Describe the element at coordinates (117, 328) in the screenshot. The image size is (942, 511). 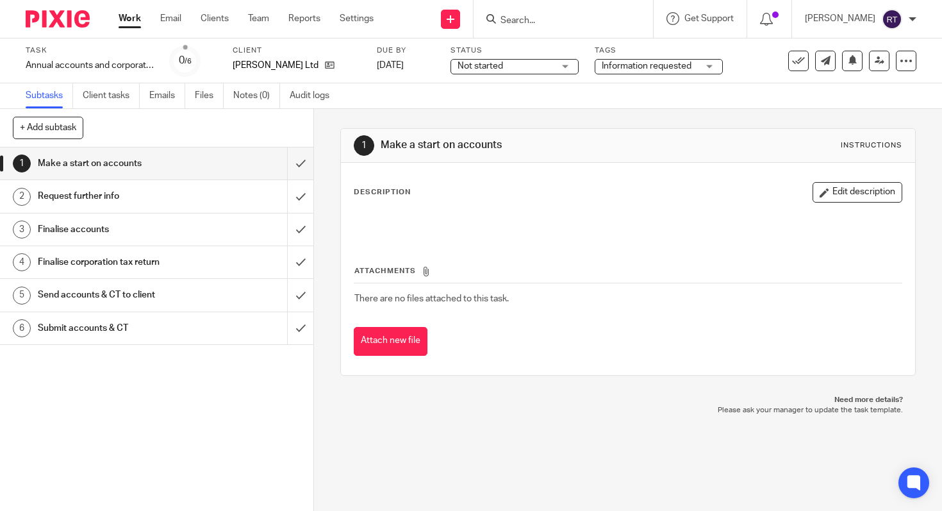
I see `h1: Submit accounts & CT` at that location.